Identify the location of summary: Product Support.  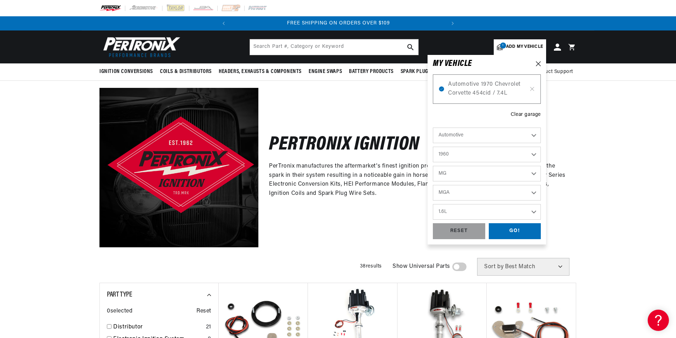
(555, 72).